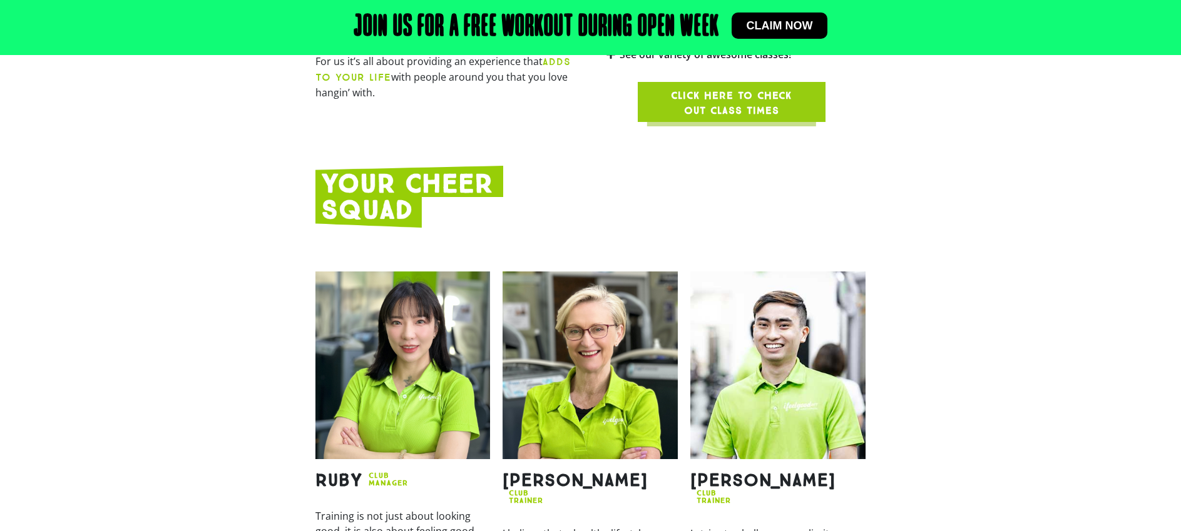 This screenshot has width=1181, height=531. Describe the element at coordinates (732, 102) in the screenshot. I see `a: Click here to check out class times` at that location.